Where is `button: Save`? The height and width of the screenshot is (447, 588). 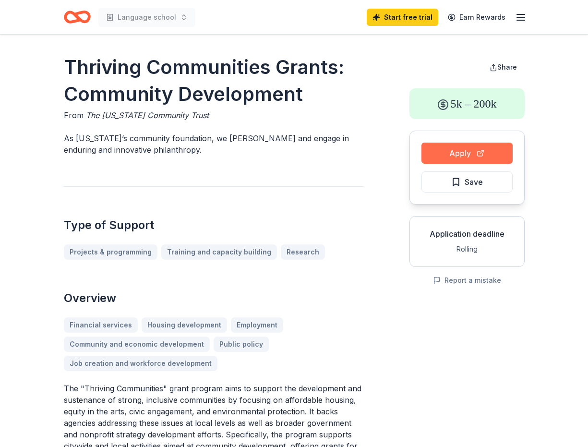
button: Save is located at coordinates (467, 182).